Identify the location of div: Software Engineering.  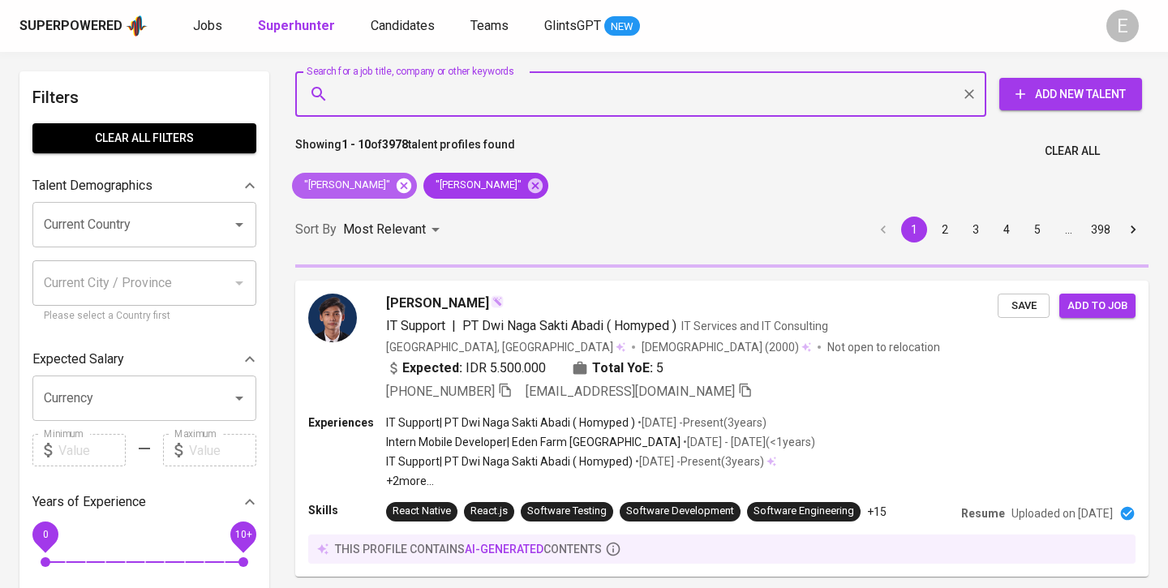
(804, 511).